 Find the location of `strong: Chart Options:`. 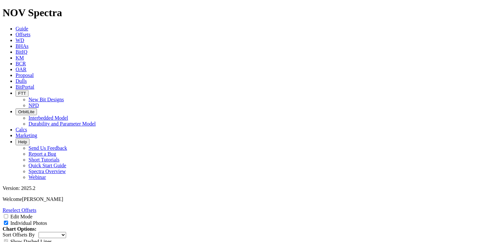

strong: Chart Options: is located at coordinates (19, 229).